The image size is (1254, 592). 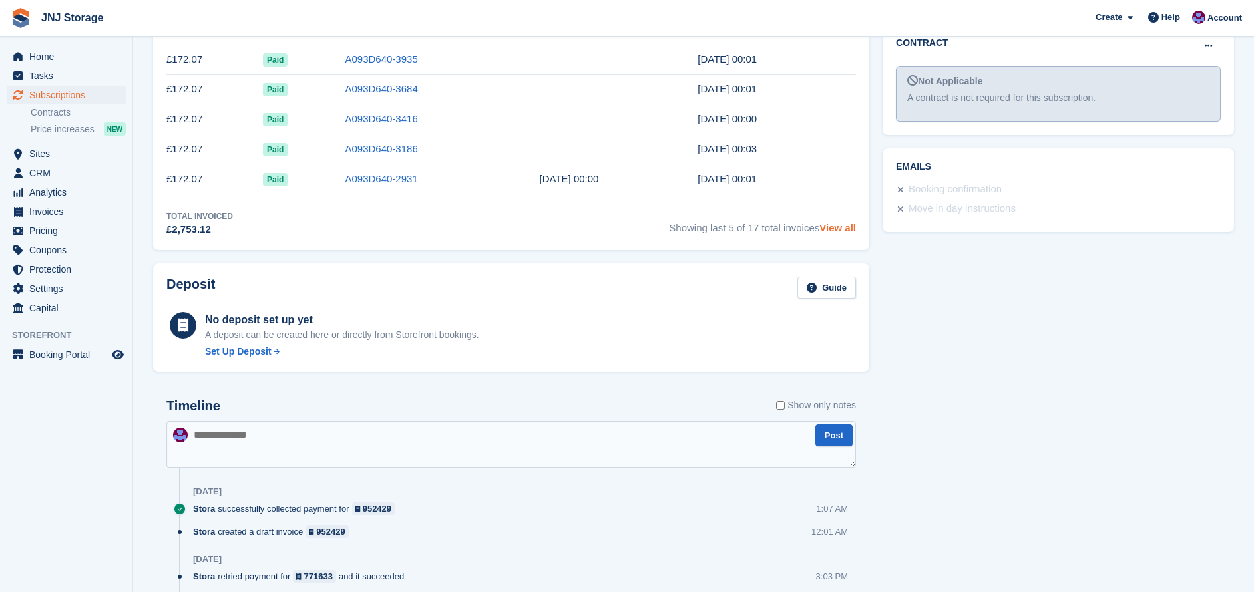 What do you see at coordinates (727, 148) in the screenshot?
I see `time: 2025-06-30 23:03:16 UTC` at bounding box center [727, 148].